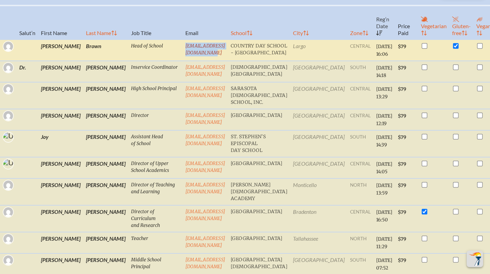  Describe the element at coordinates (360, 243) in the screenshot. I see `td: north` at that location.